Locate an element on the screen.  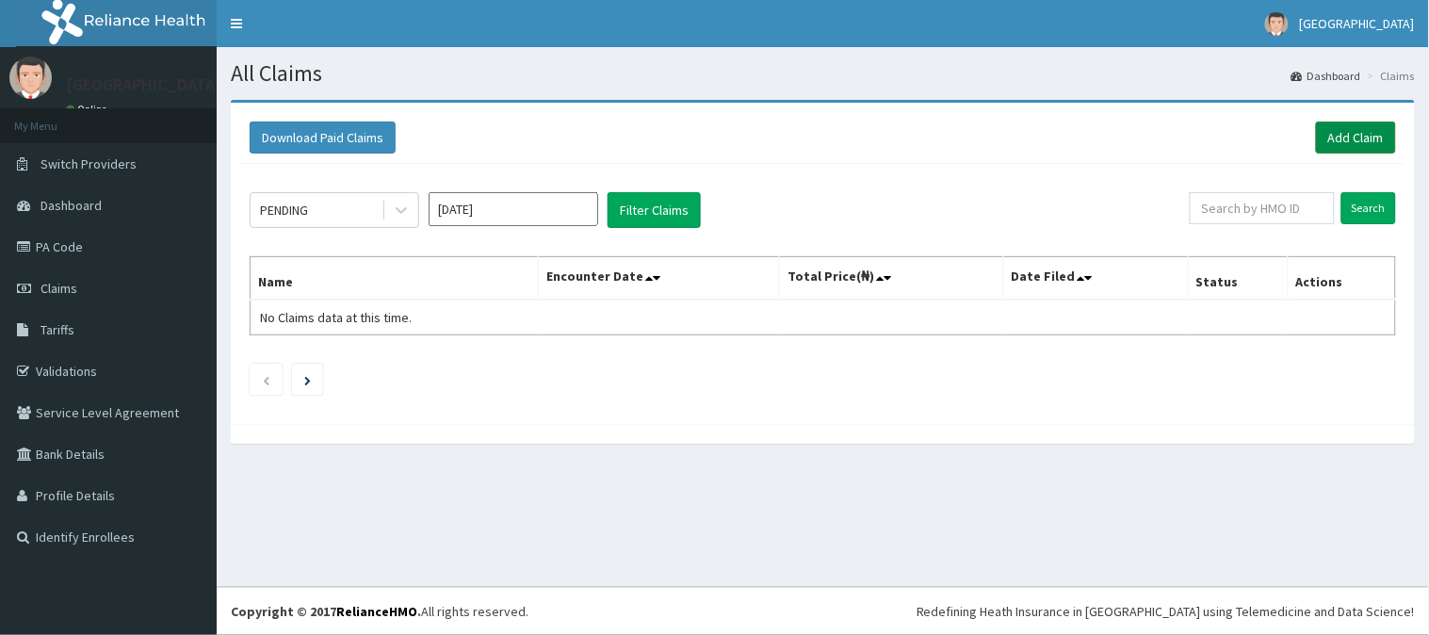
span: Claims is located at coordinates (58, 288).